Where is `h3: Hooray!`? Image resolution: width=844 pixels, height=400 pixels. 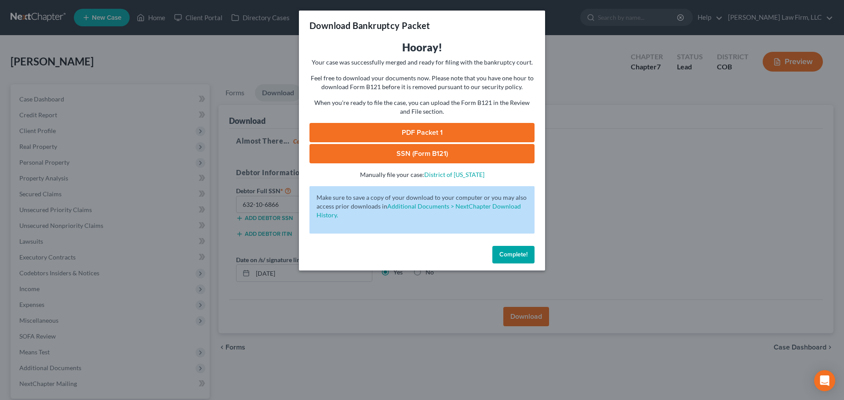 h3: Hooray! is located at coordinates (422, 47).